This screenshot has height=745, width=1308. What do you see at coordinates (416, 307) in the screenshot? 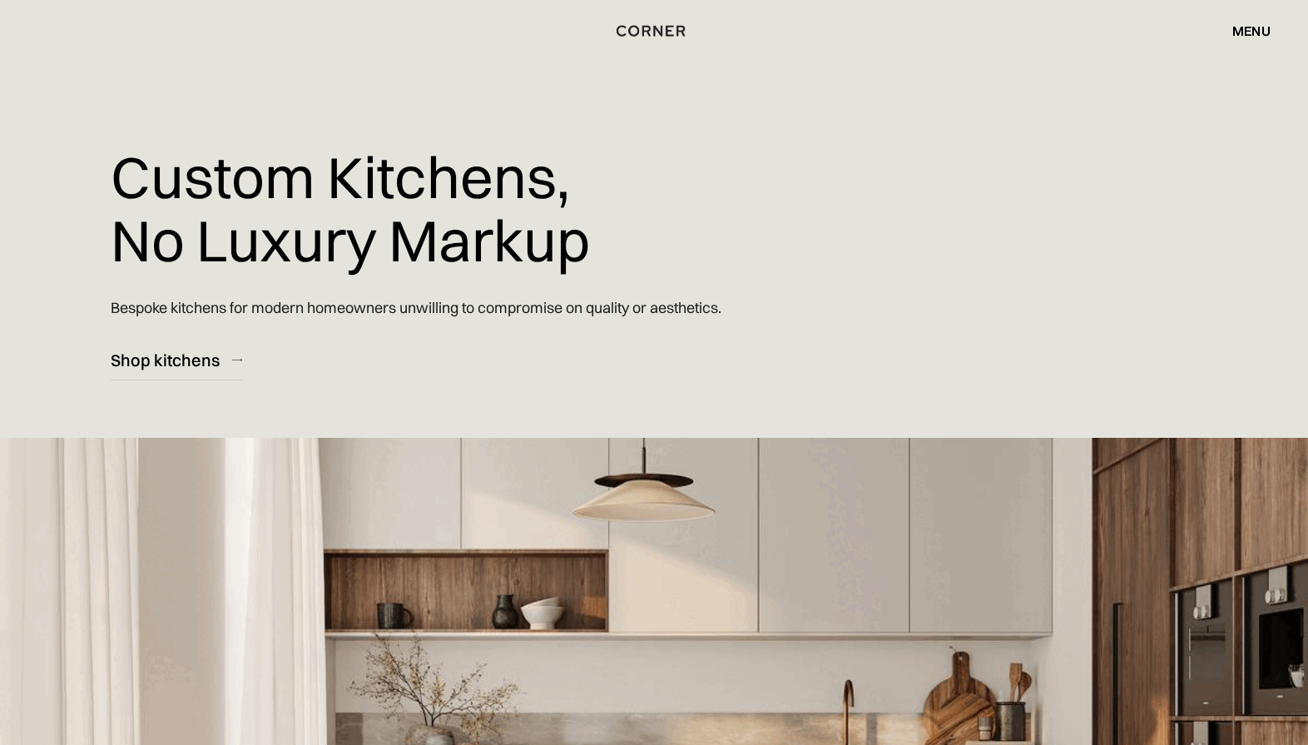
I see `p: Bespoke kitchens for modern homeowners unwilling to compromise on quality or aesthetics.` at bounding box center [416, 307].